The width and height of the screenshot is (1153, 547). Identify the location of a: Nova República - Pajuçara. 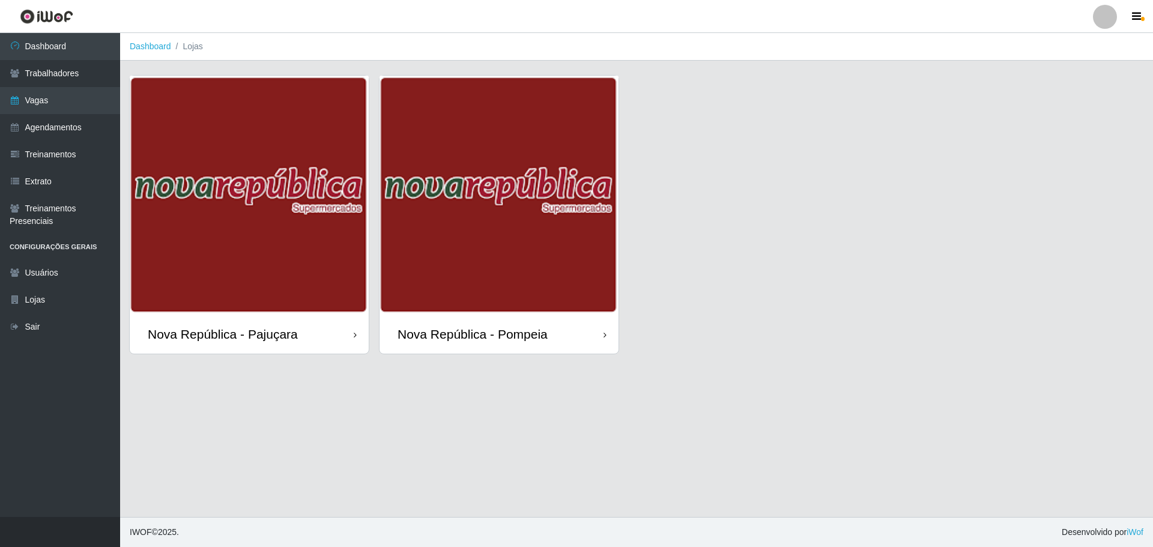
(249, 214).